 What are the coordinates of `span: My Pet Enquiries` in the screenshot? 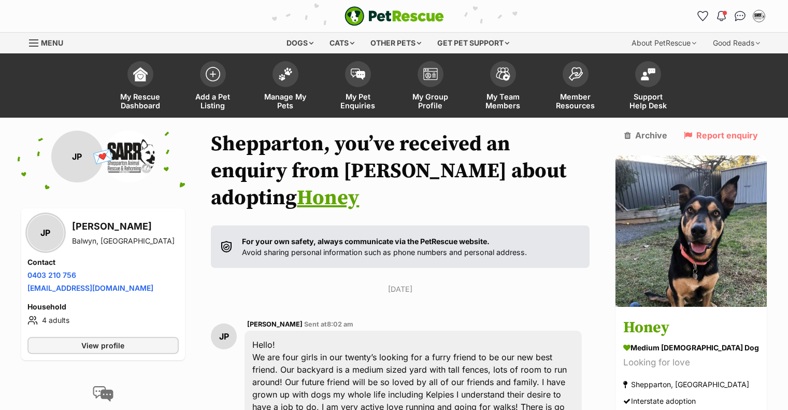 It's located at (358, 101).